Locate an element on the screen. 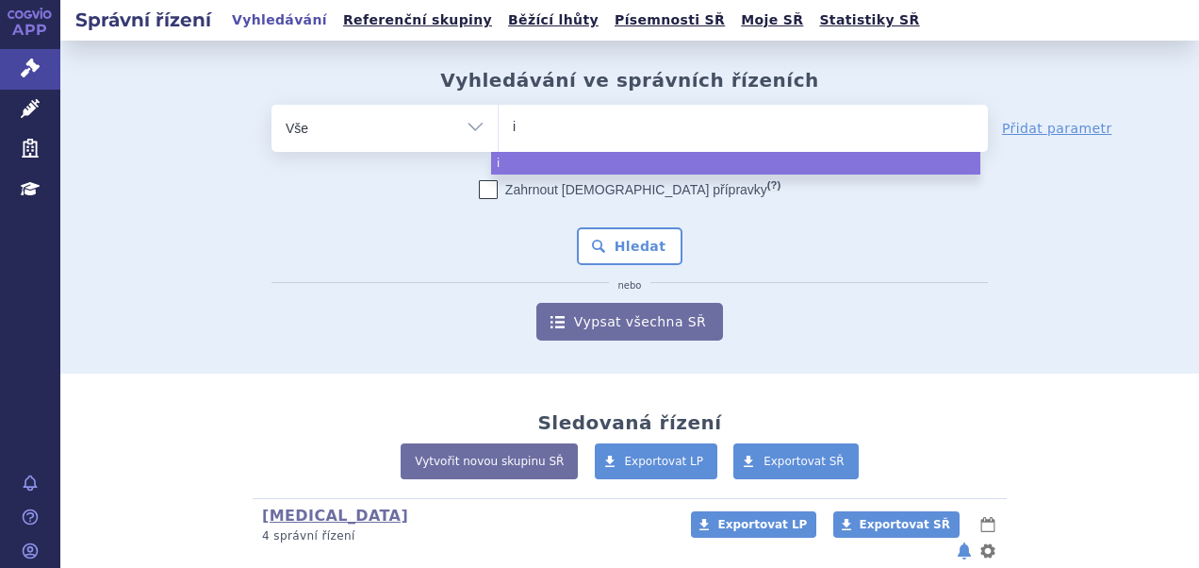 This screenshot has width=1199, height=568. li: i is located at coordinates (736, 163).